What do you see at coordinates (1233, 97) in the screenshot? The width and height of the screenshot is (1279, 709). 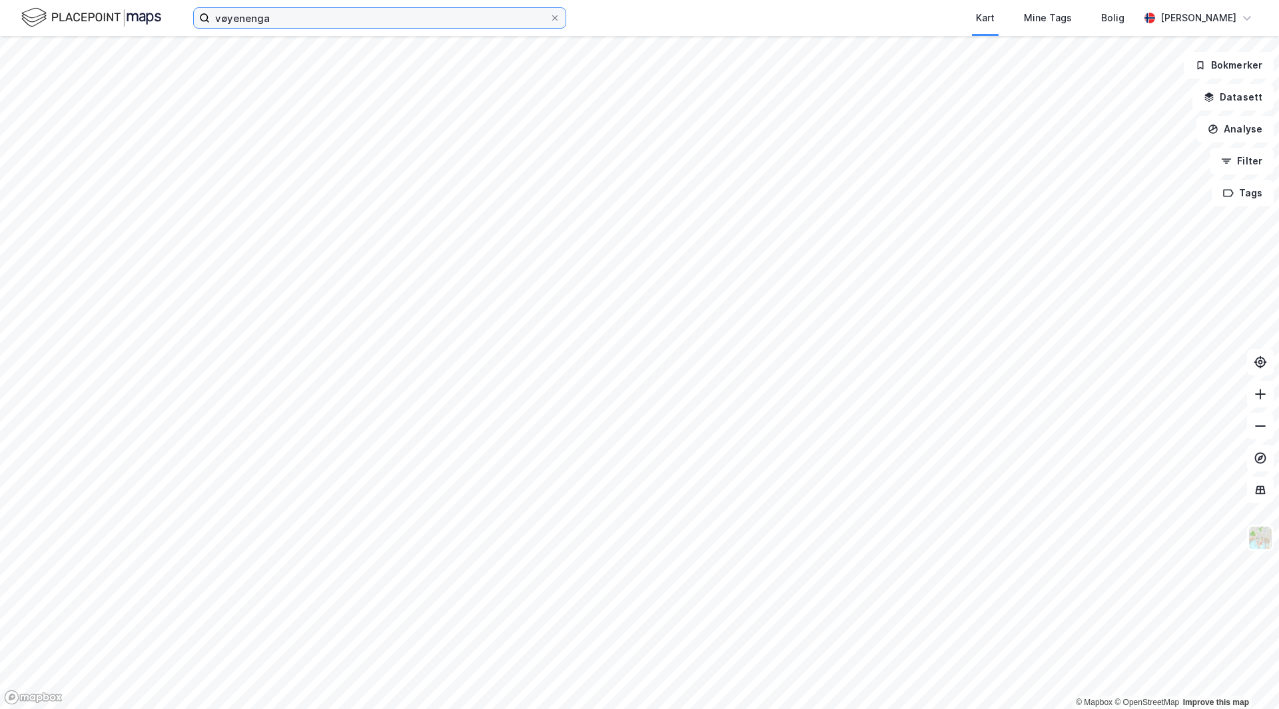 I see `button: Datasett` at bounding box center [1233, 97].